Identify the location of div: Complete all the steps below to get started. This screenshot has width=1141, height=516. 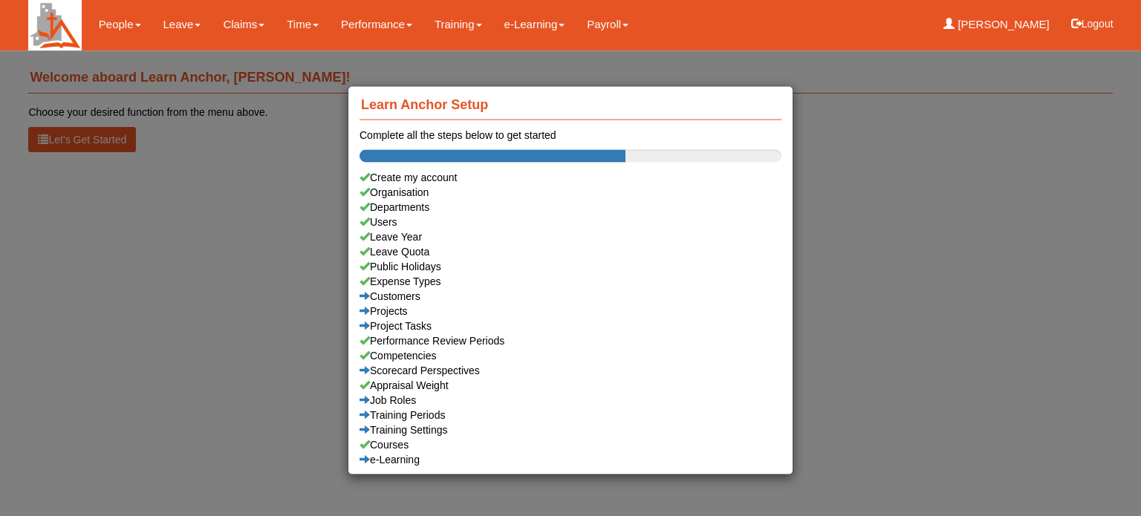
(570, 135).